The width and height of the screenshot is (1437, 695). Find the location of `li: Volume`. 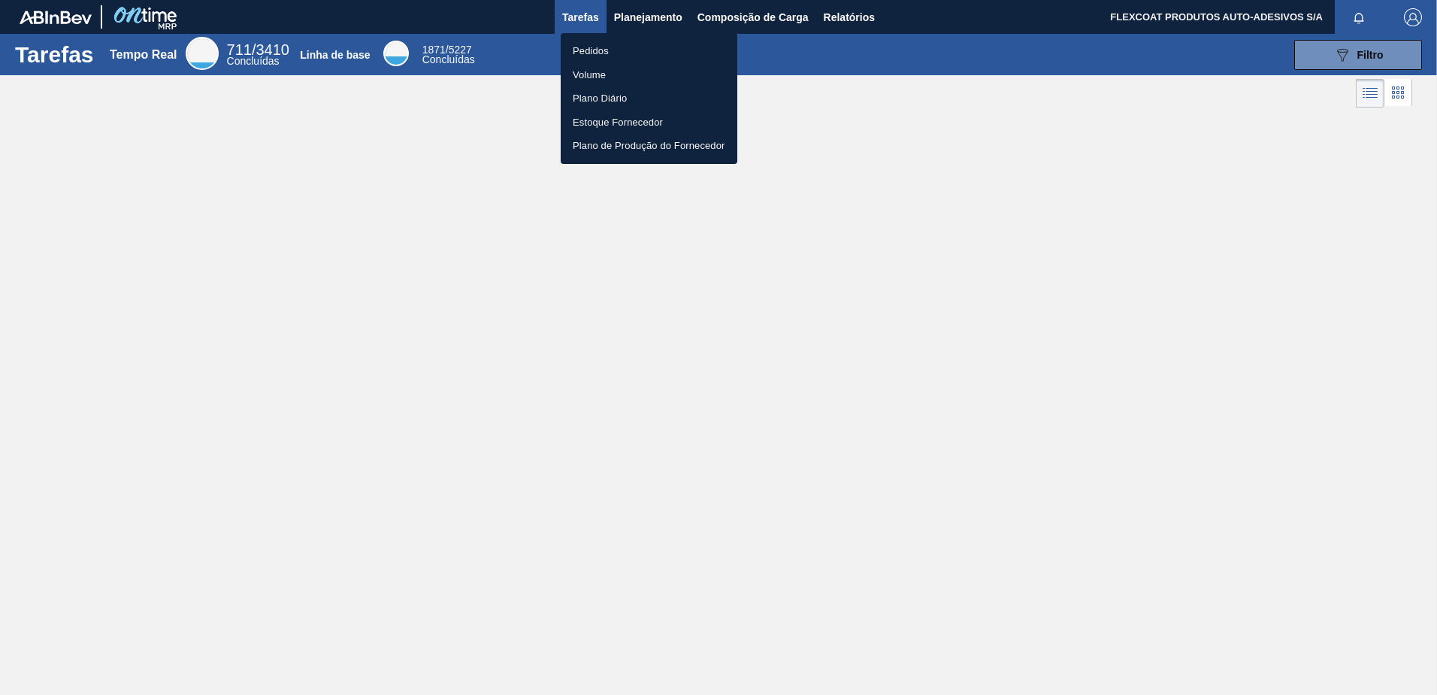

li: Volume is located at coordinates (649, 75).